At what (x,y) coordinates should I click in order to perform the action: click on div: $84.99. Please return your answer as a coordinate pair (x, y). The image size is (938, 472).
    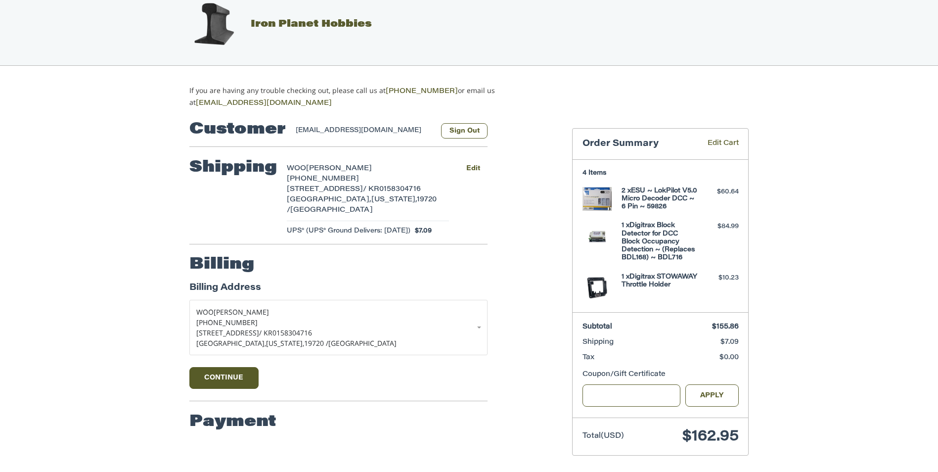
    Looking at the image, I should click on (719, 227).